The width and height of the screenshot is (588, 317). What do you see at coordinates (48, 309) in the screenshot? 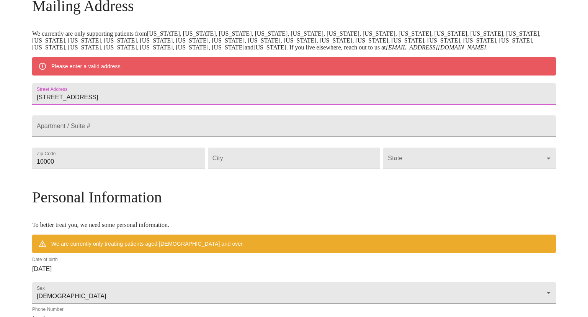
I see `label: Phone Number` at bounding box center [48, 309].